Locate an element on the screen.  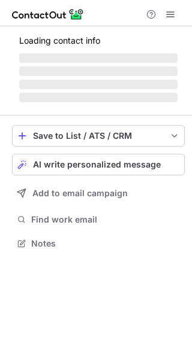
button: Add to email campaign is located at coordinates (98, 193).